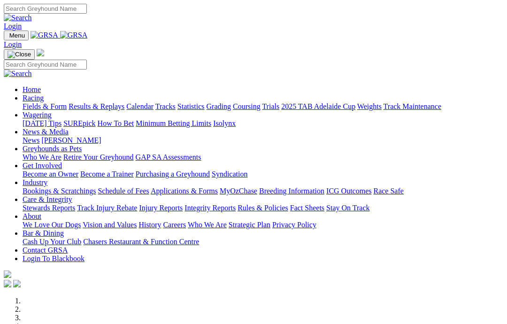 This screenshot has height=324, width=507. I want to click on a: Trials, so click(270, 106).